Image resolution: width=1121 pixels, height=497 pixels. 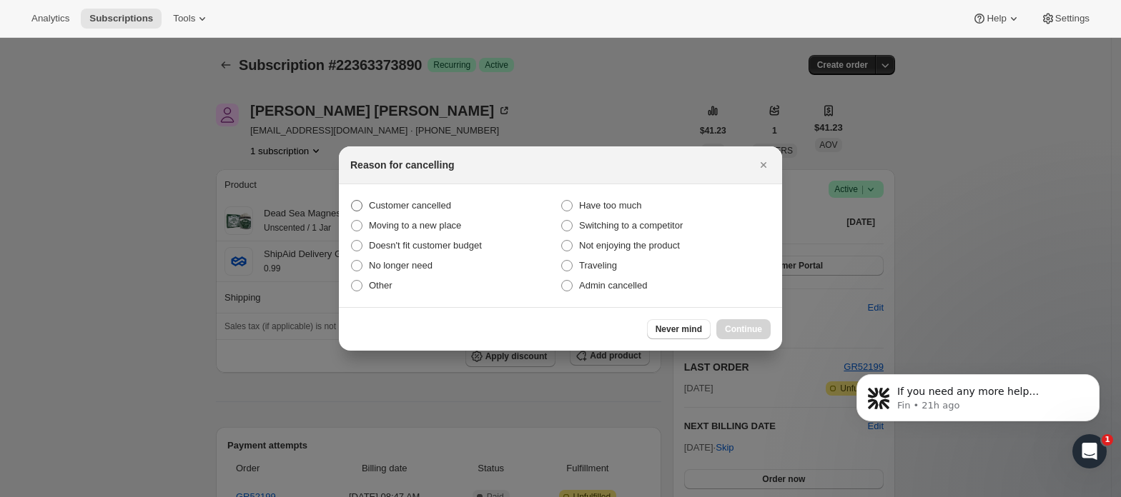 What do you see at coordinates (678, 329) in the screenshot?
I see `span: Never mind` at bounding box center [678, 329].